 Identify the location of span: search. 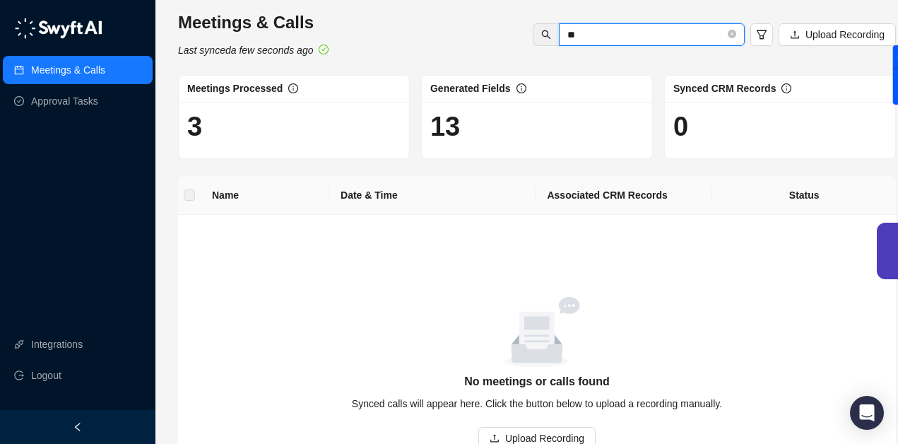
(546, 35).